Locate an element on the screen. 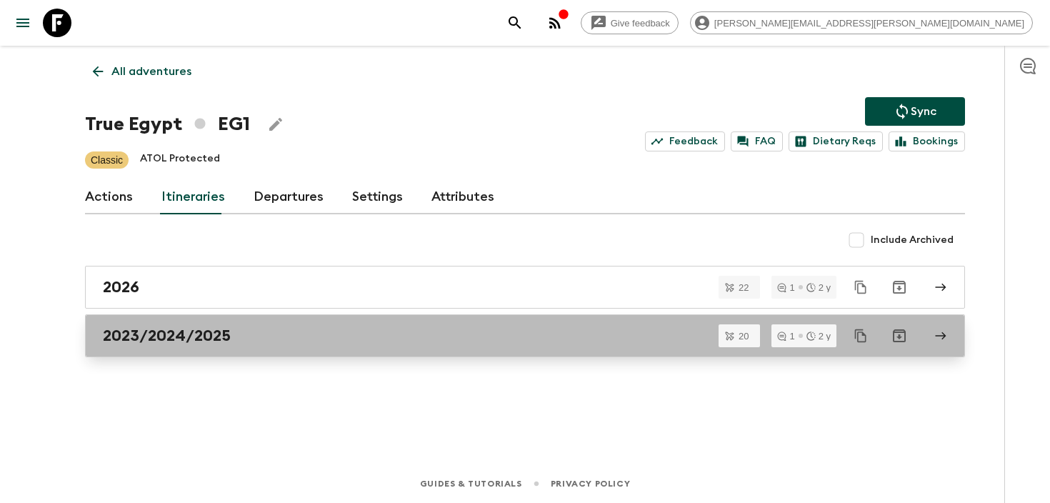 This screenshot has width=1050, height=503. button: search adventures is located at coordinates (515, 23).